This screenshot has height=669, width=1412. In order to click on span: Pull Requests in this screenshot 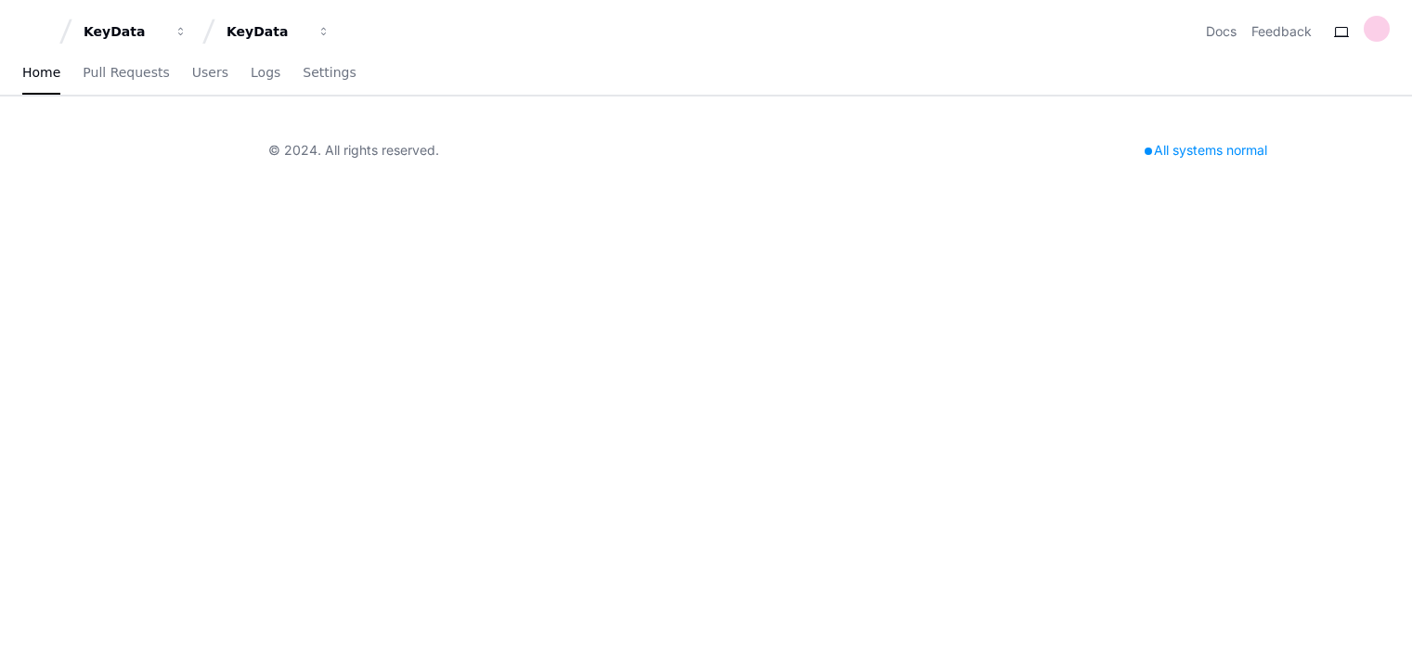, I will do `click(125, 72)`.